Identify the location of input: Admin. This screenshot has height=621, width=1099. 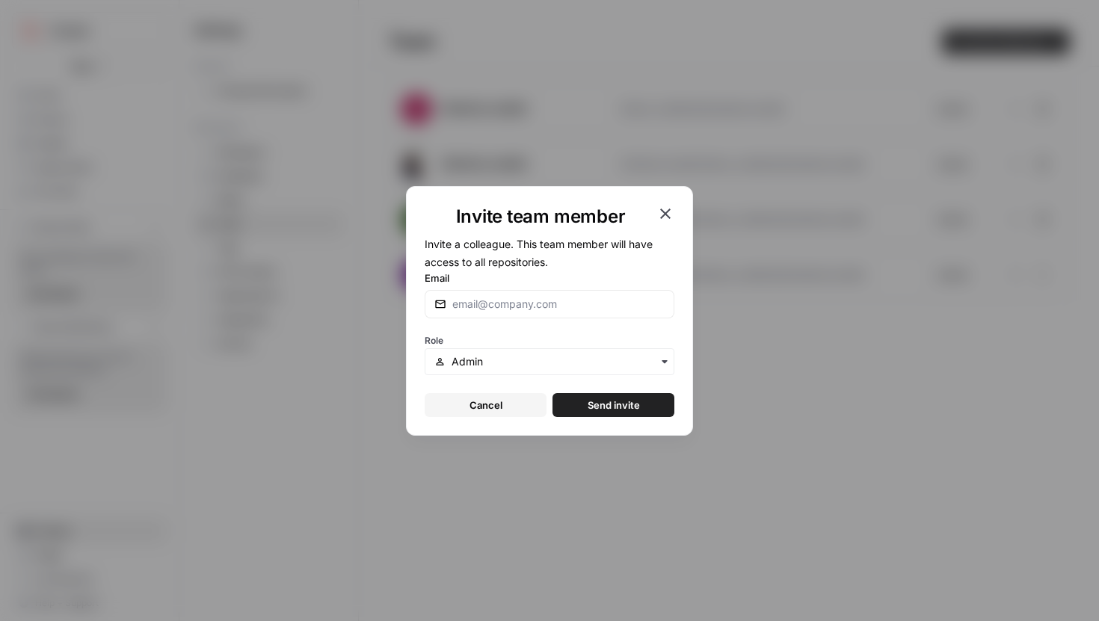
(558, 362).